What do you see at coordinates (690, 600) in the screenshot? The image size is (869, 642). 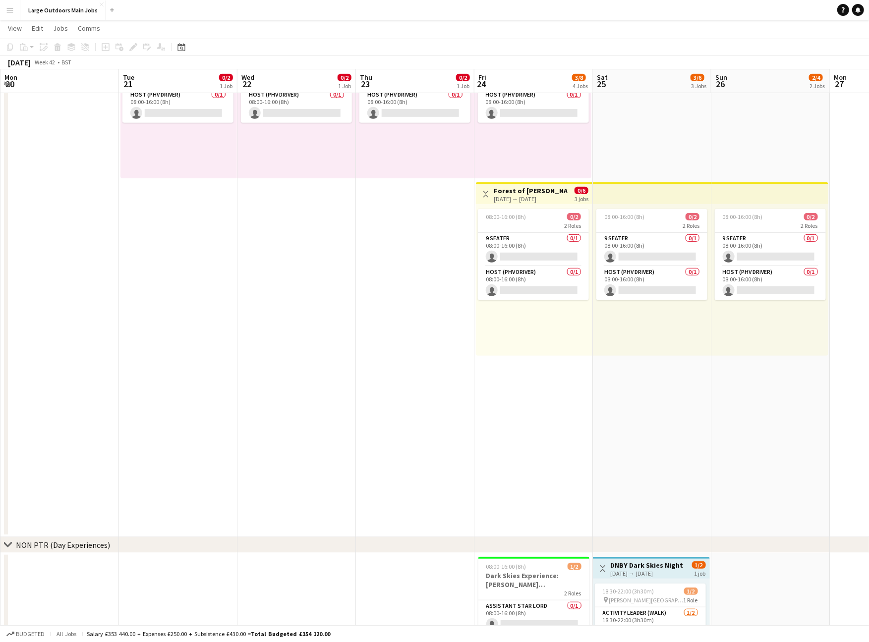 I see `span: 1 Role` at bounding box center [690, 600].